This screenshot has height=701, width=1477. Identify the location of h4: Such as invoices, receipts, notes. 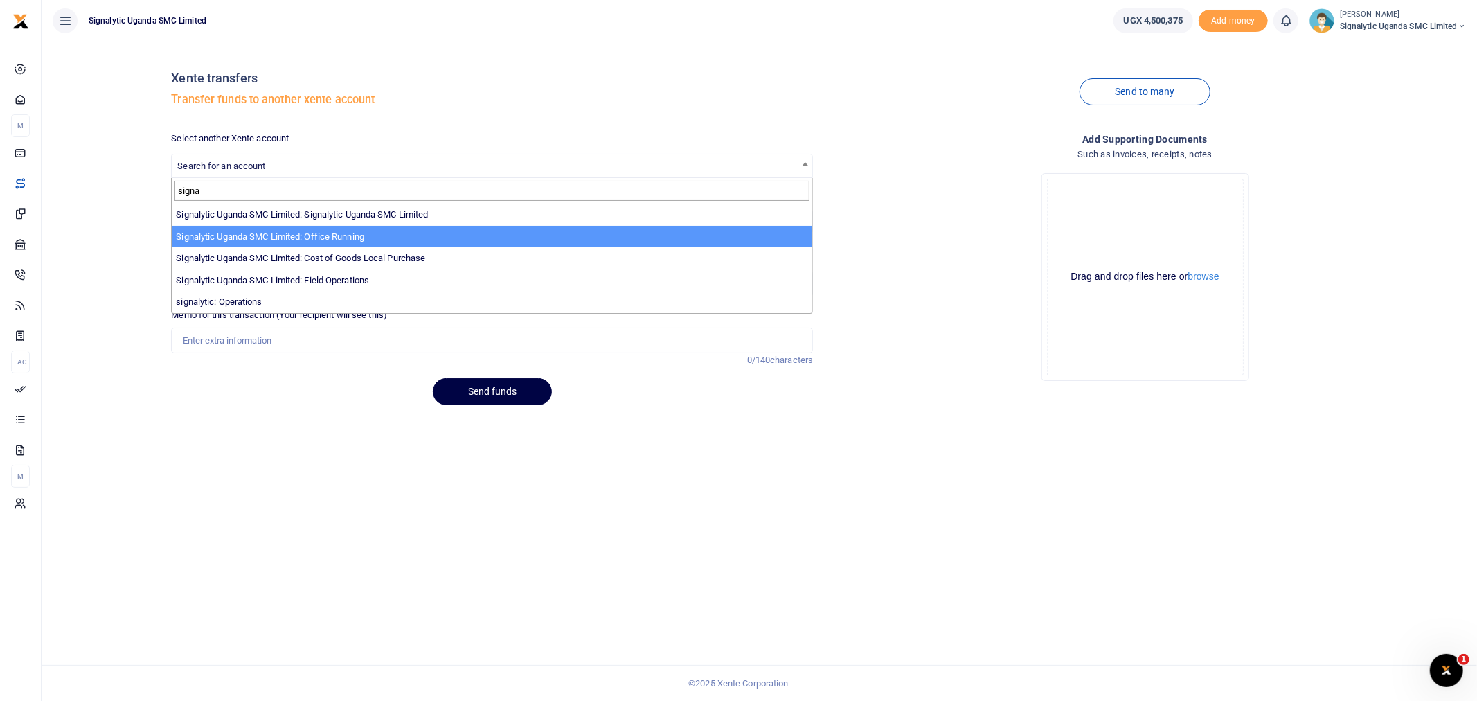
(1144, 154).